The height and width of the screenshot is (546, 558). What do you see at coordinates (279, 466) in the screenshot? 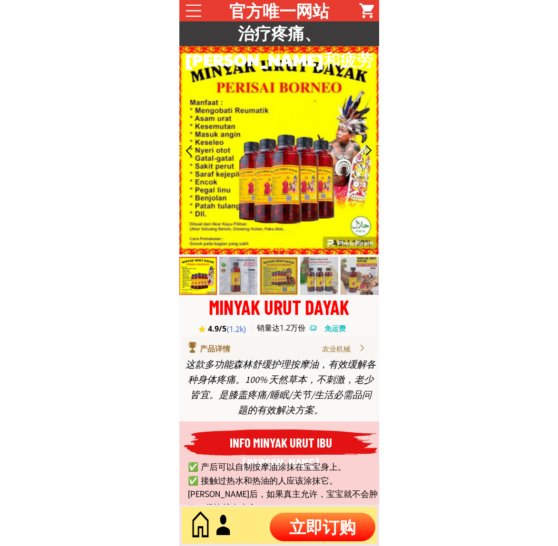
I see `li: ✅ 产后可以自制按摩油涂抹在宝宝身上。` at bounding box center [279, 466].